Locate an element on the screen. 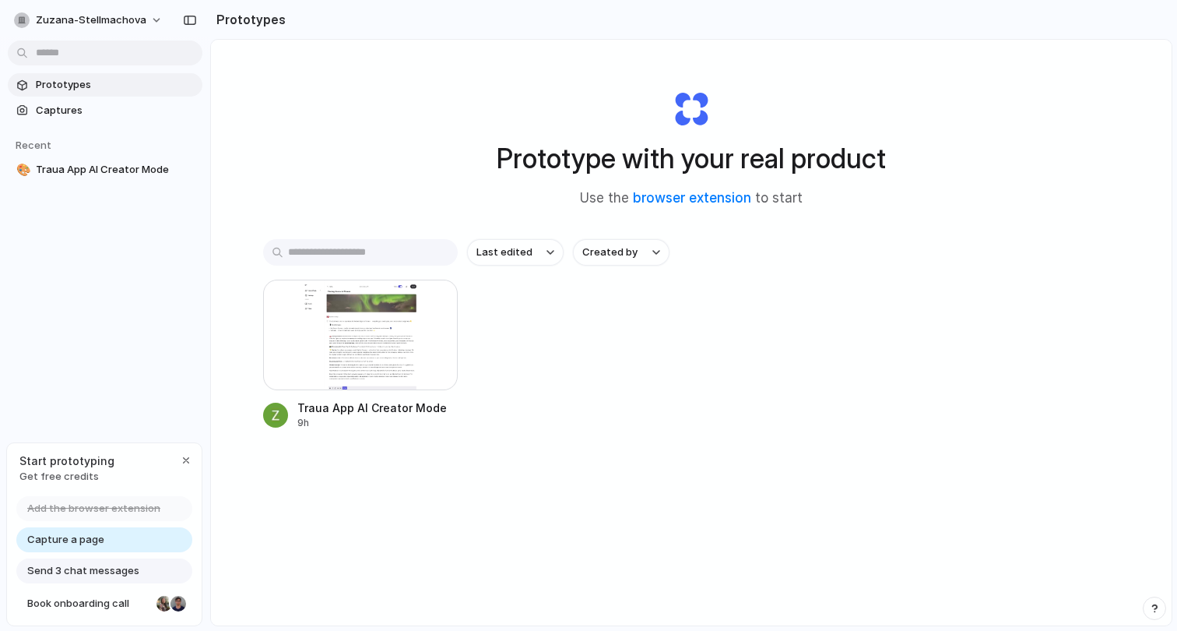 This screenshot has width=1177, height=631. div: Nicole Kubica is located at coordinates (164, 603).